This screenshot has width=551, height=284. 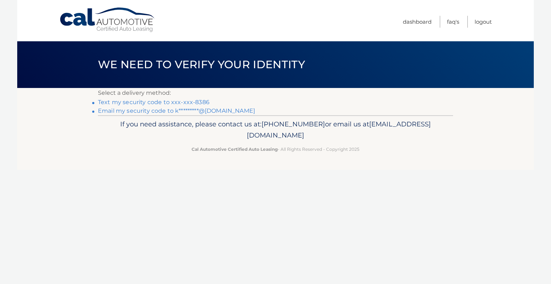 What do you see at coordinates (484, 22) in the screenshot?
I see `a: Logout` at bounding box center [484, 22].